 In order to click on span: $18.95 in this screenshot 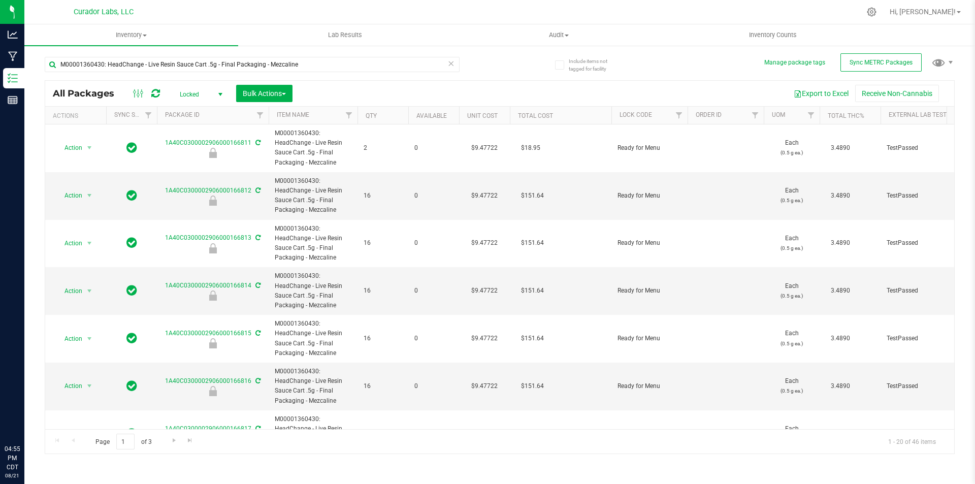, I will do `click(530, 148)`.